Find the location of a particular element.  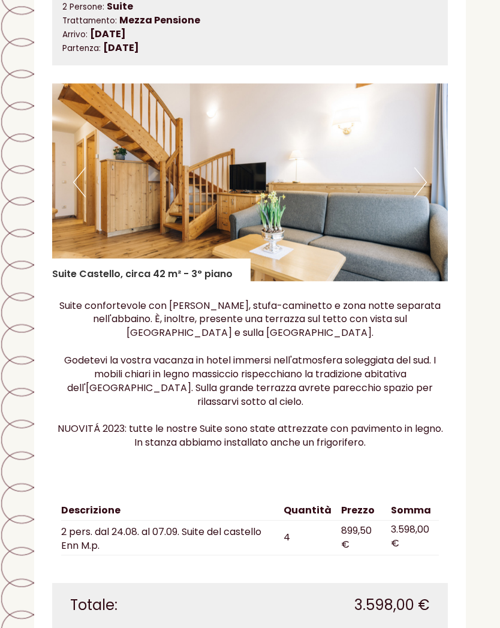

td: 4 is located at coordinates (308, 537).